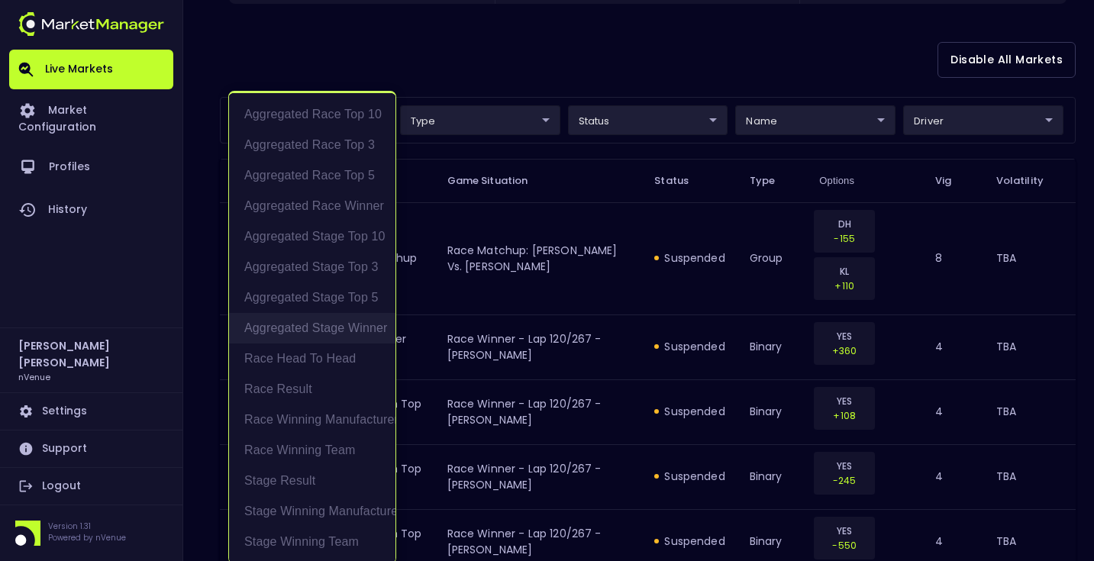 This screenshot has width=1094, height=561. Describe the element at coordinates (312, 237) in the screenshot. I see `li: Aggregated Stage Top 10` at that location.